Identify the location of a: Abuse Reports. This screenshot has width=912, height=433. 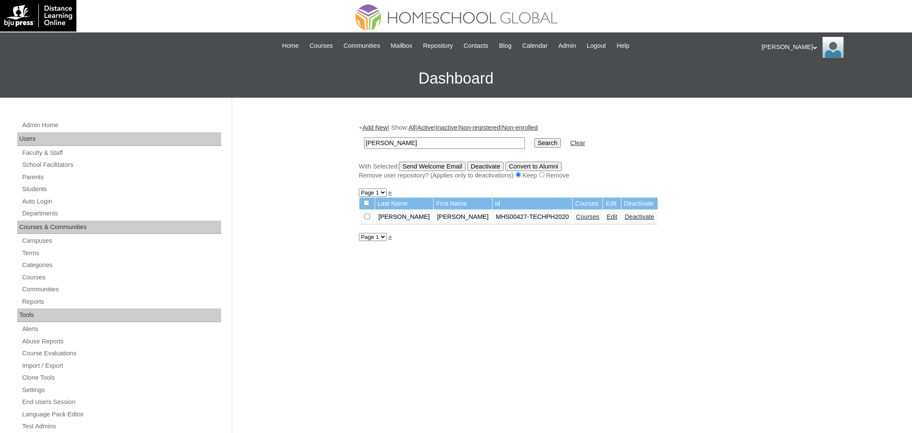
(121, 341).